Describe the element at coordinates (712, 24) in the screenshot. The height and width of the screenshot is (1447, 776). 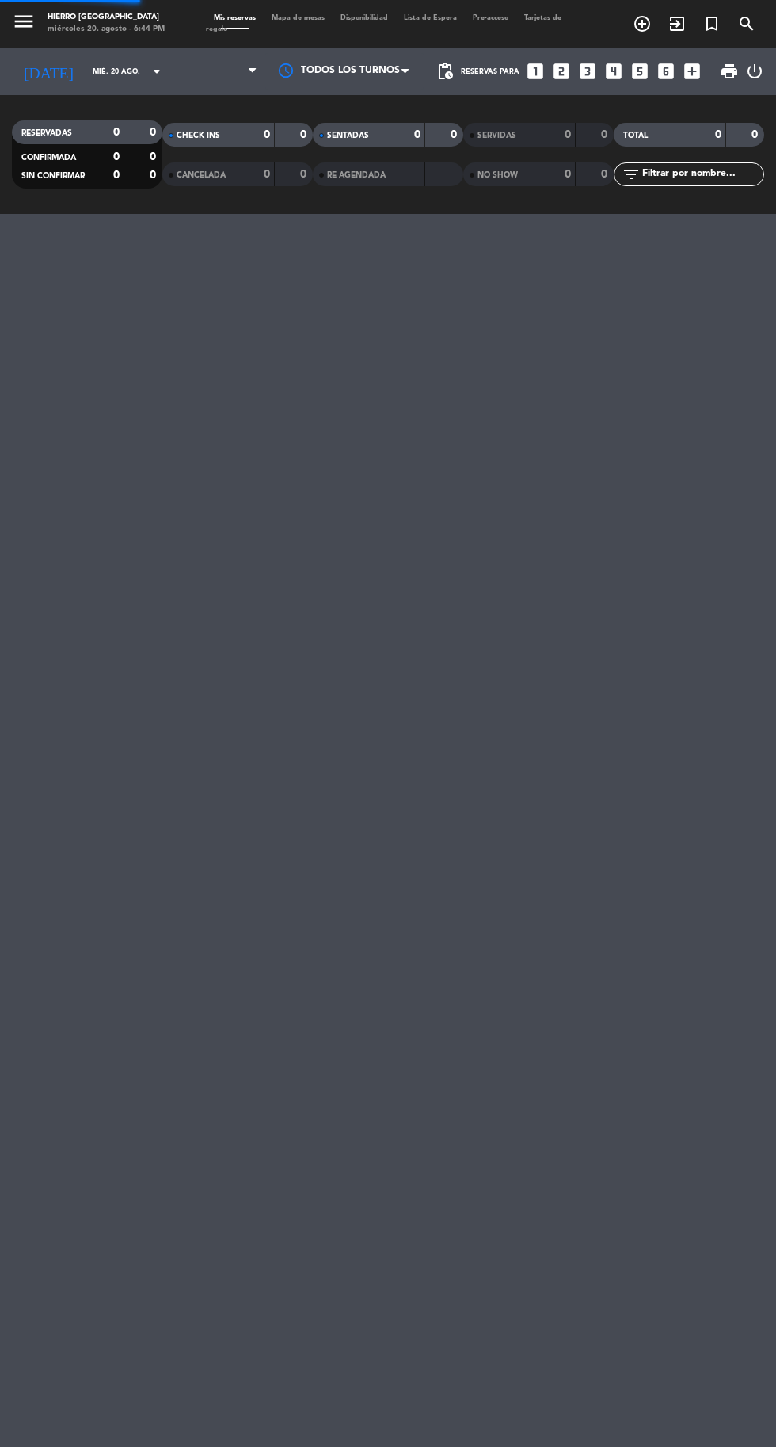
I see `i: turned_in_not` at that location.